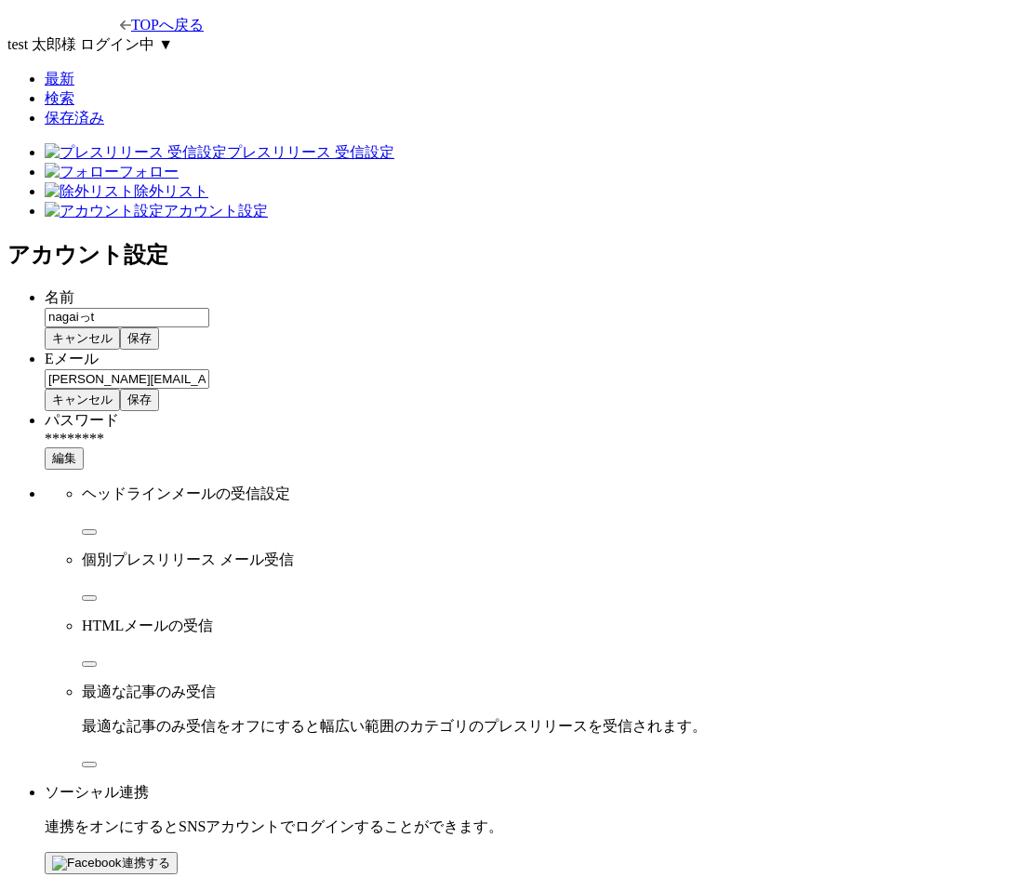  What do you see at coordinates (146, 862) in the screenshot?
I see `span: 連携する` at bounding box center [146, 862].